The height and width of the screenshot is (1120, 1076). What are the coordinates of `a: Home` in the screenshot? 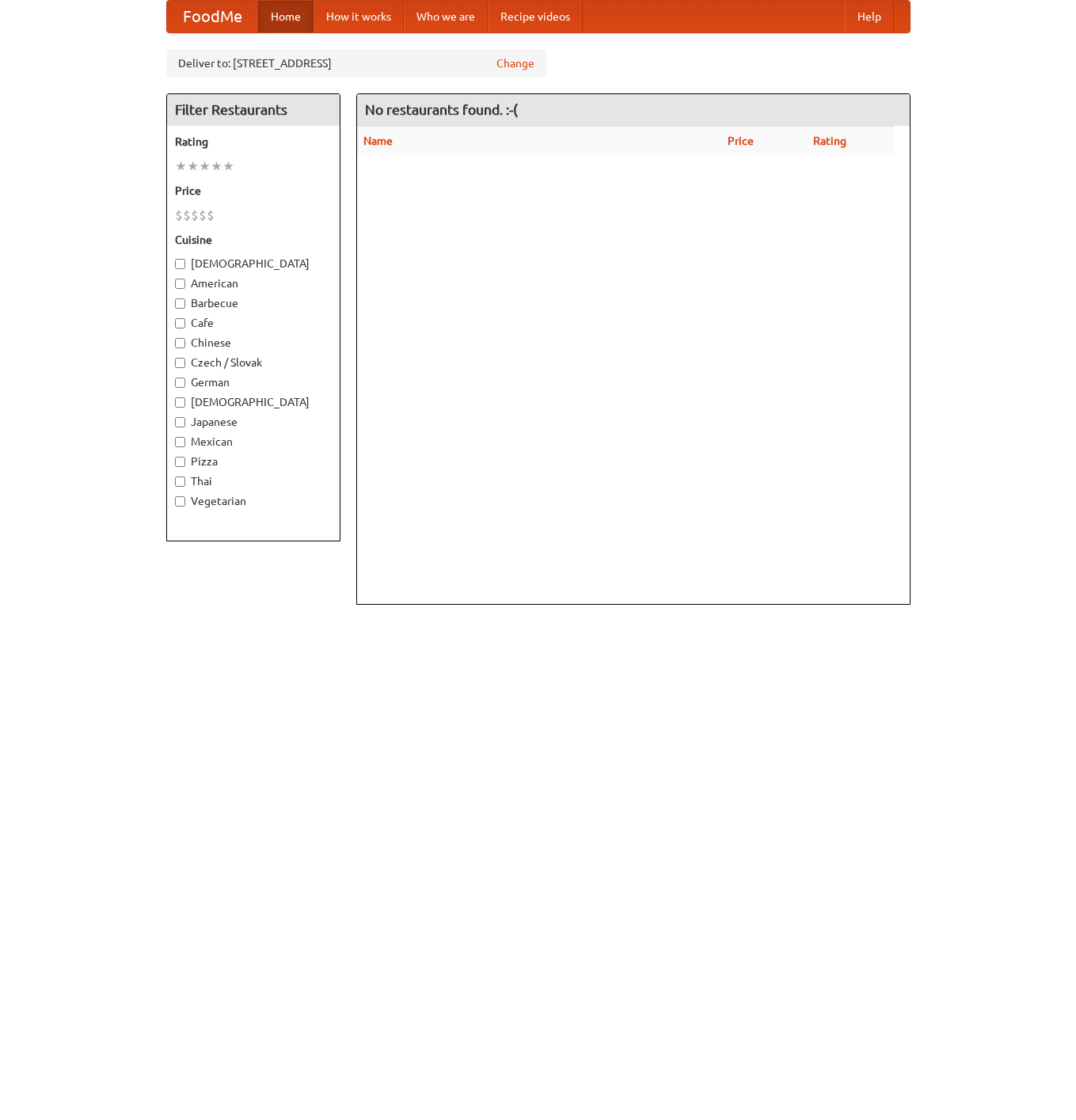 It's located at (286, 17).